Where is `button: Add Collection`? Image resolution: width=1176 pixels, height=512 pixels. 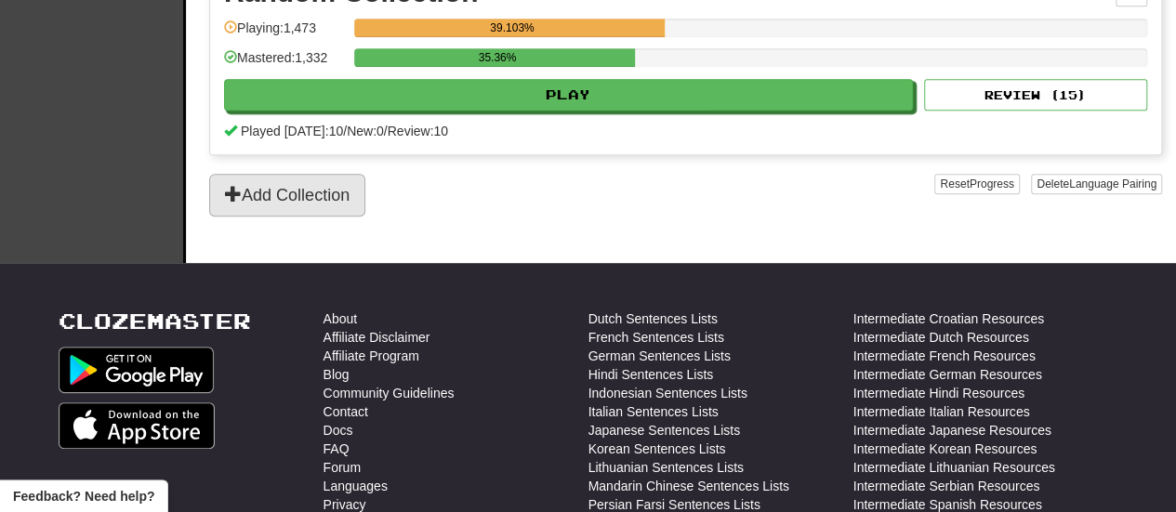 button: Add Collection is located at coordinates (287, 195).